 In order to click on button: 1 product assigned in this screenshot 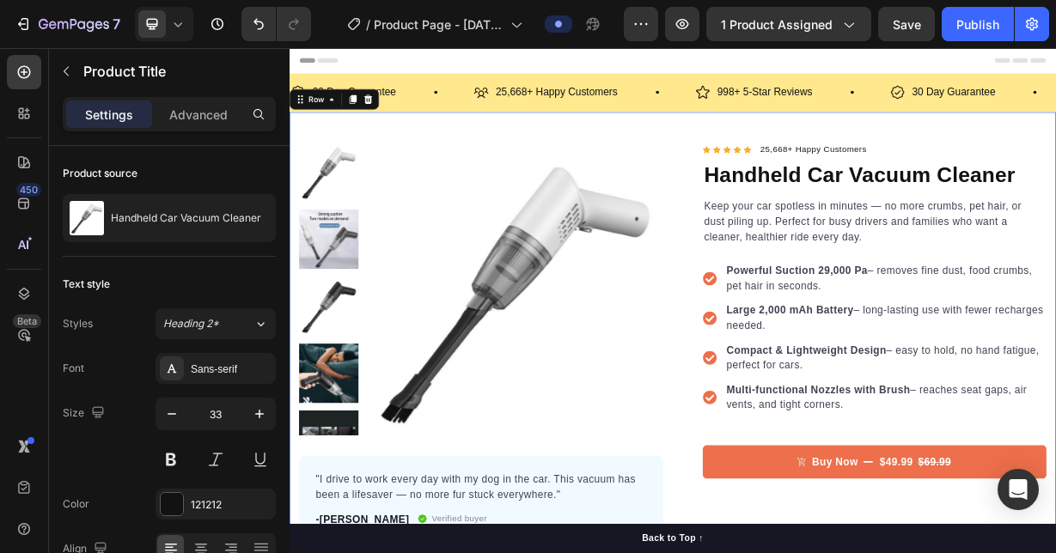, I will do `click(789, 24)`.